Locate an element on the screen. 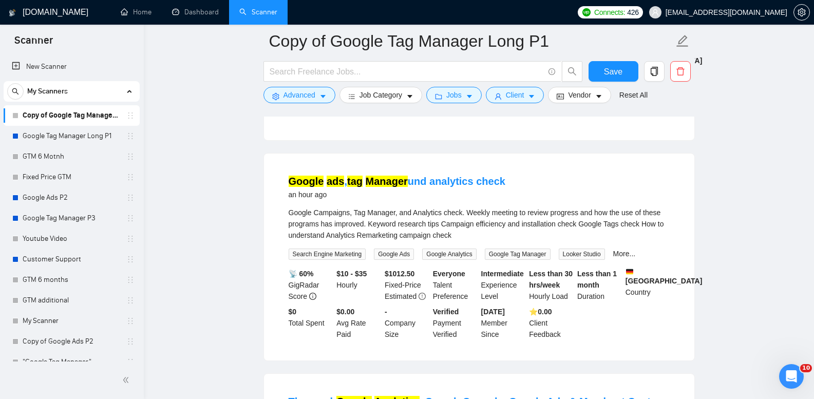 The height and width of the screenshot is (399, 814). b: Everyone is located at coordinates (449, 274).